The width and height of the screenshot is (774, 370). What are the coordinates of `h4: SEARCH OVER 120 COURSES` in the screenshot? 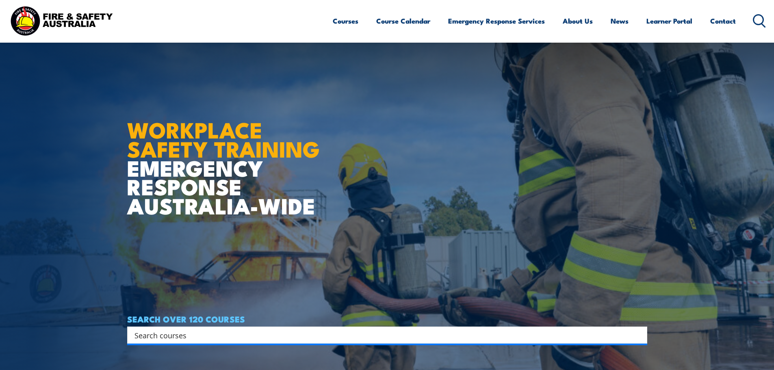 It's located at (387, 319).